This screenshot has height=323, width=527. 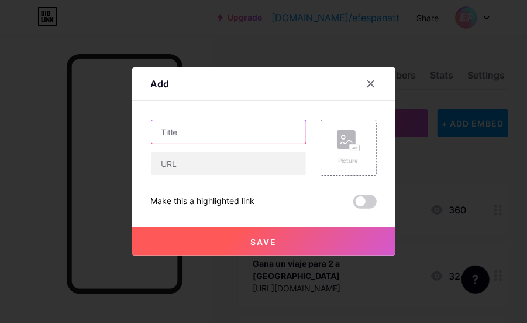 I want to click on div: Picture, so click(x=349, y=160).